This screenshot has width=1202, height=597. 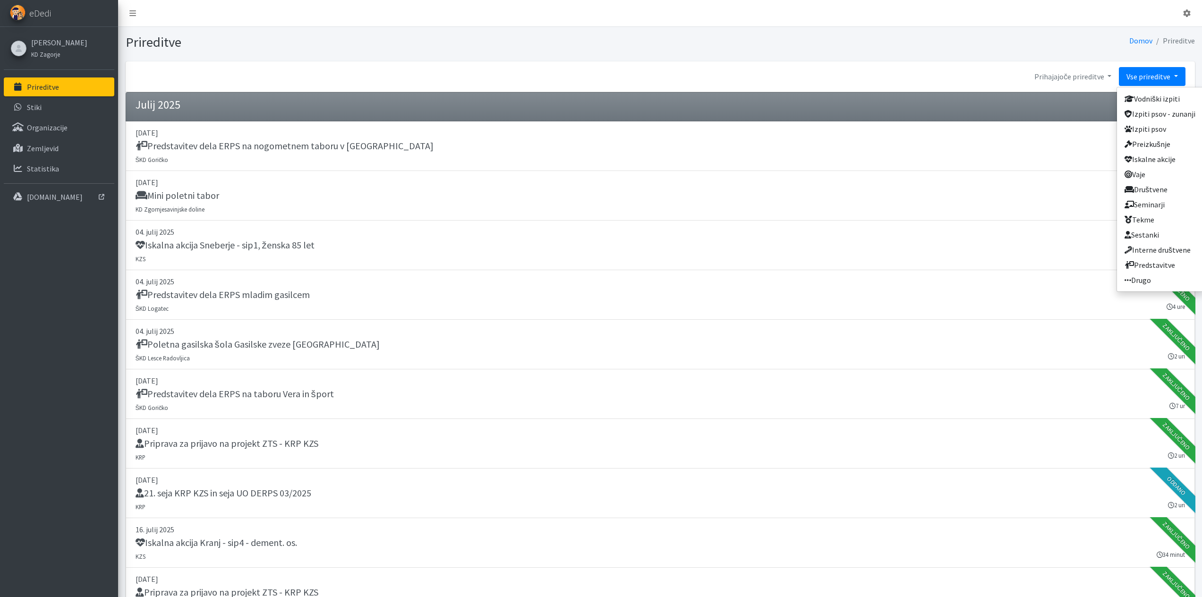 I want to click on p: Organizacije, so click(x=47, y=128).